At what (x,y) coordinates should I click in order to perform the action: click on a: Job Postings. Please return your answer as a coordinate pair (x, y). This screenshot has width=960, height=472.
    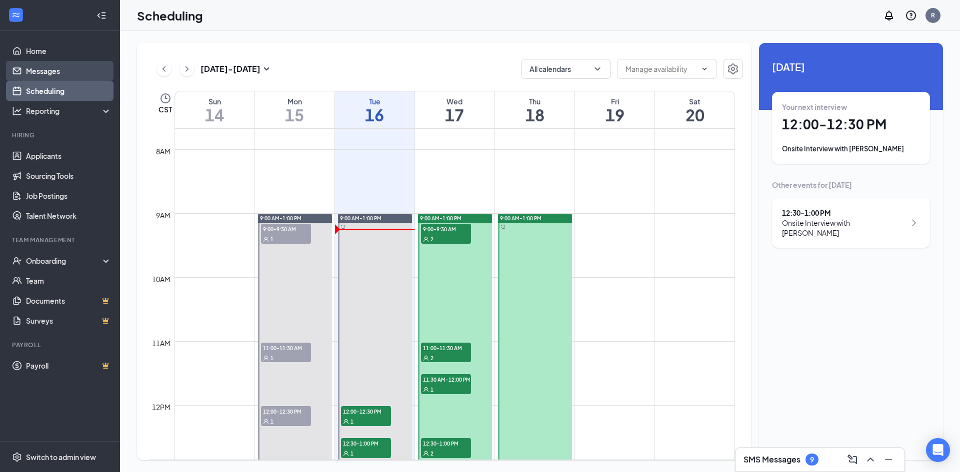
    Looking at the image, I should click on (68, 196).